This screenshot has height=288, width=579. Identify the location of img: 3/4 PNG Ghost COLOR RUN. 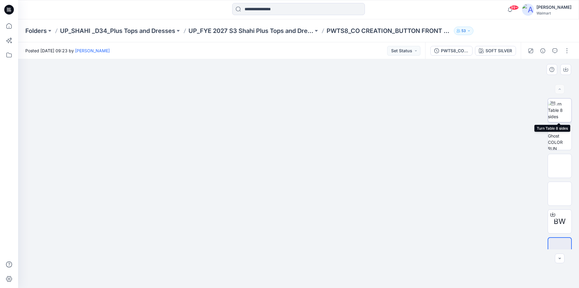
(560, 138).